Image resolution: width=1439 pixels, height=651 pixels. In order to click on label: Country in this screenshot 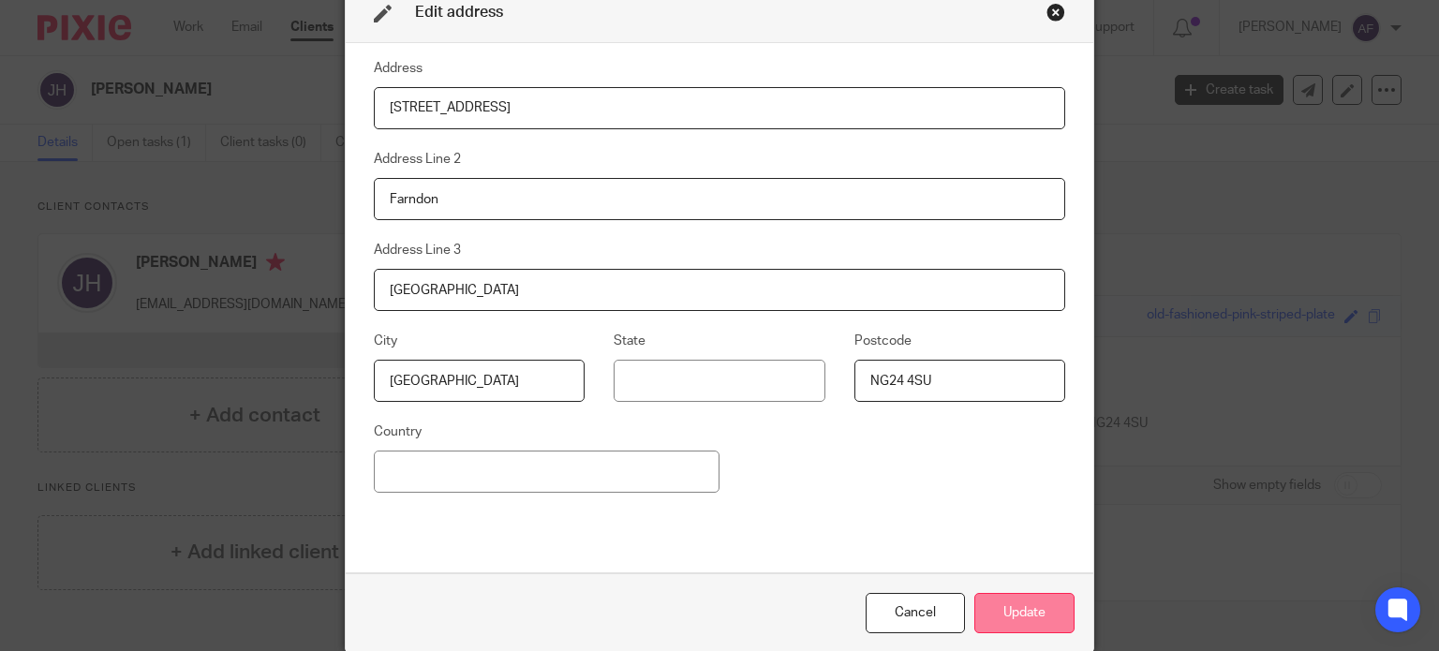, I will do `click(397, 432)`.